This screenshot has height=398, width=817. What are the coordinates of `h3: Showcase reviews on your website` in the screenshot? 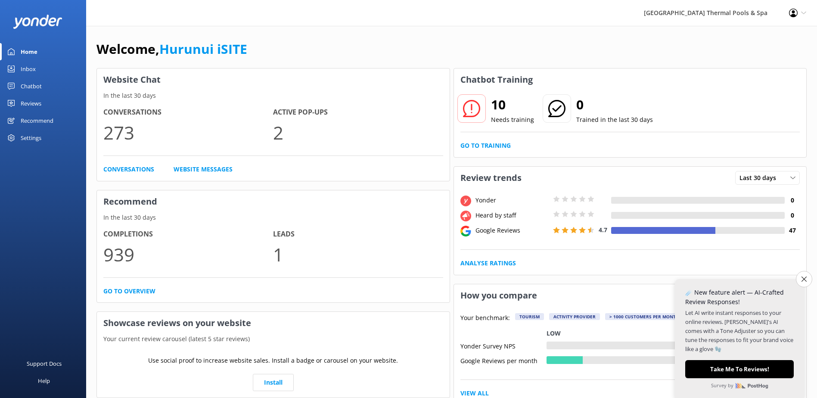 It's located at (273, 323).